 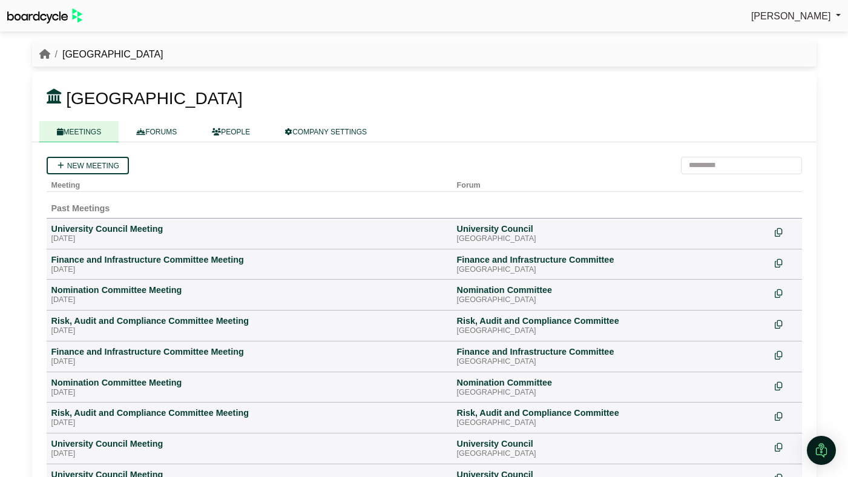 I want to click on a: PEOPLE, so click(x=231, y=131).